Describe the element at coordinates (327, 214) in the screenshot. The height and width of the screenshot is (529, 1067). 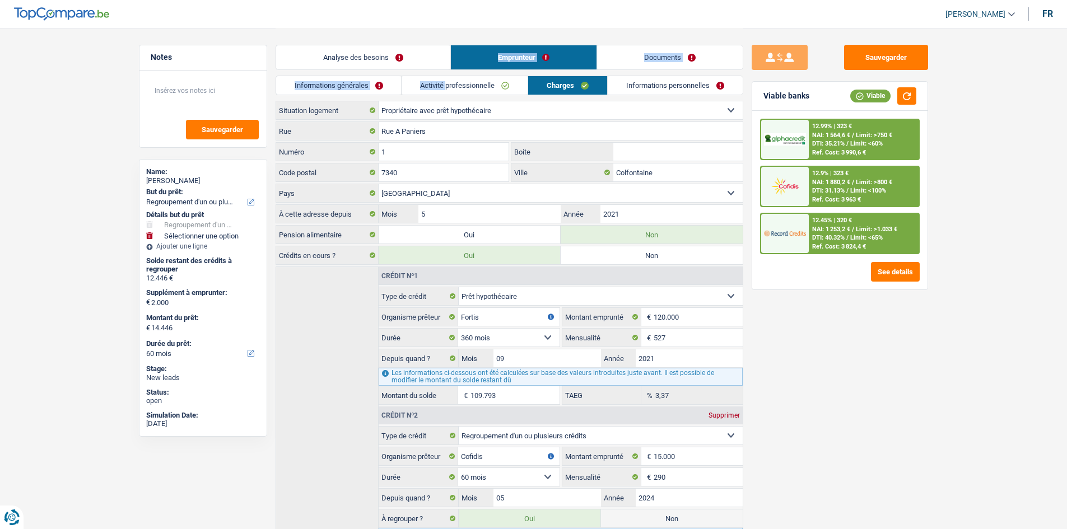
I see `label: À cette adresse depuis` at that location.